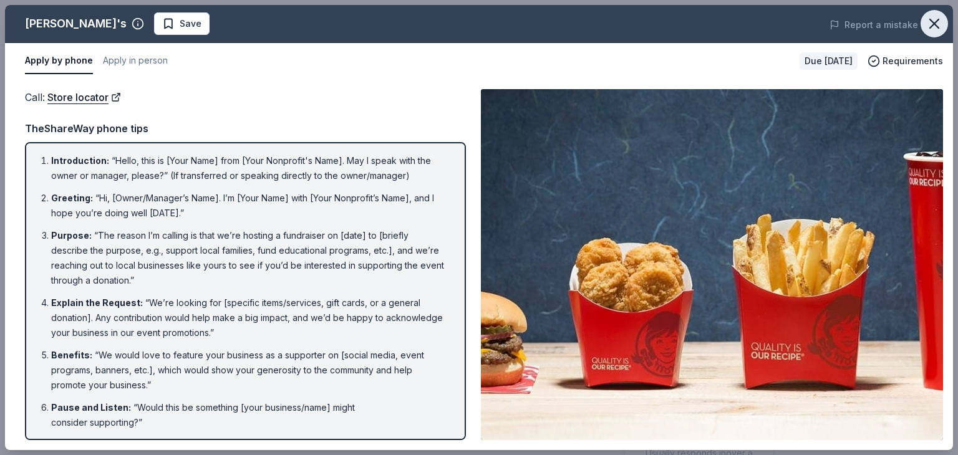 This screenshot has height=455, width=958. Describe the element at coordinates (249, 415) in the screenshot. I see `li: “Would this be something [your business/name] might consider supporting?”` at that location.